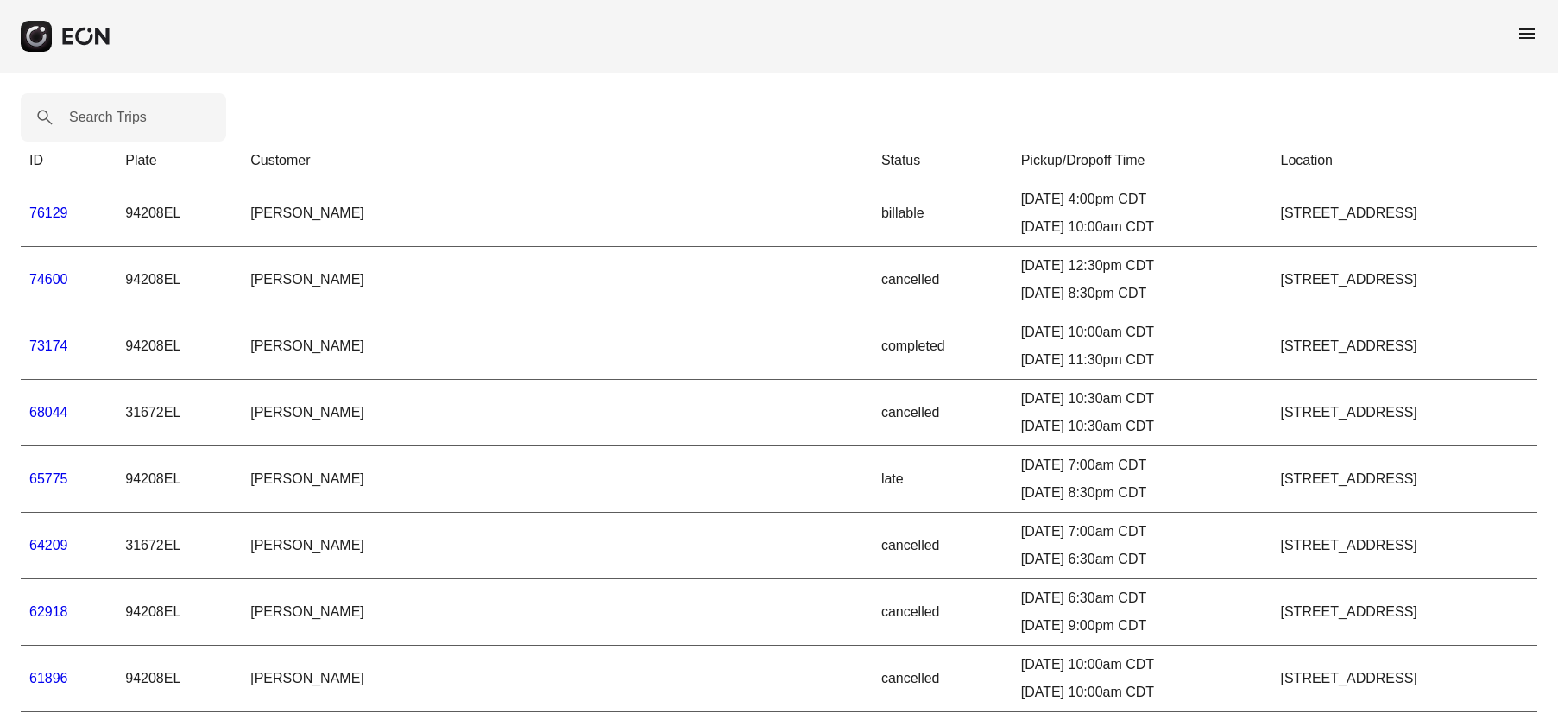  Describe the element at coordinates (48, 279) in the screenshot. I see `a: 74600` at that location.